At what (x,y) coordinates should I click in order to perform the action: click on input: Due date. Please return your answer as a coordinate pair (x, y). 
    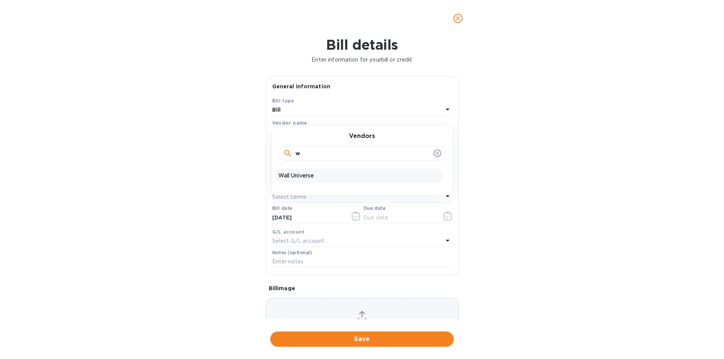
    Looking at the image, I should click on (399, 217).